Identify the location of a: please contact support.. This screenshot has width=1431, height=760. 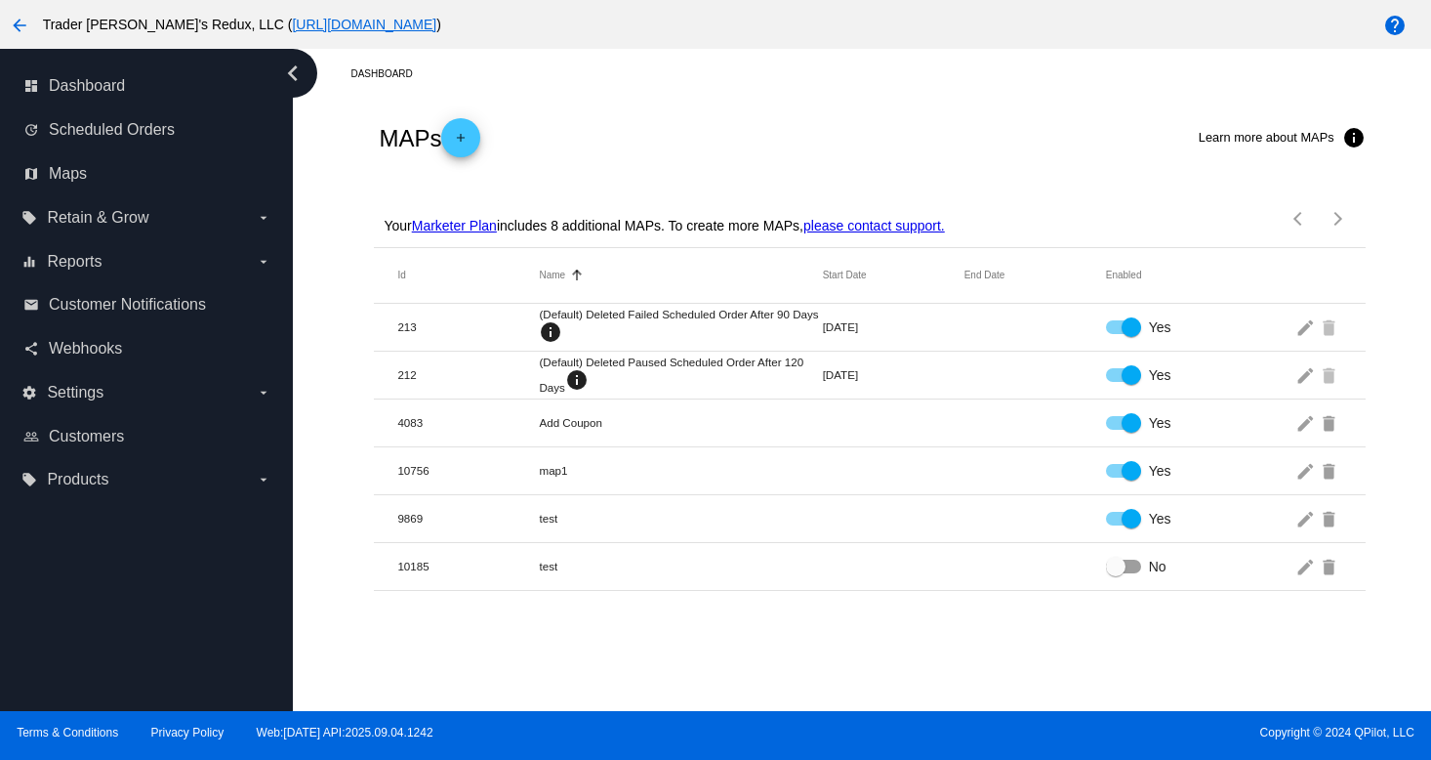
(874, 226).